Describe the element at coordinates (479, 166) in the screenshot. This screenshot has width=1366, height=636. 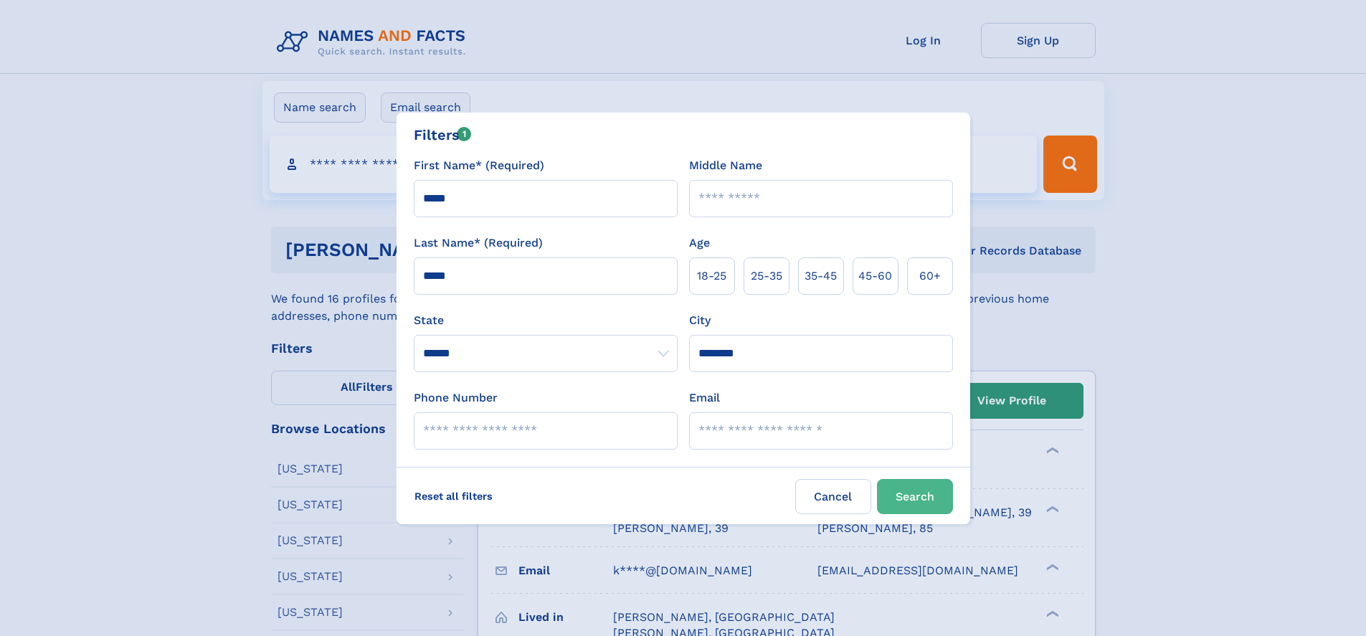
I see `label: First Name* (Required)` at that location.